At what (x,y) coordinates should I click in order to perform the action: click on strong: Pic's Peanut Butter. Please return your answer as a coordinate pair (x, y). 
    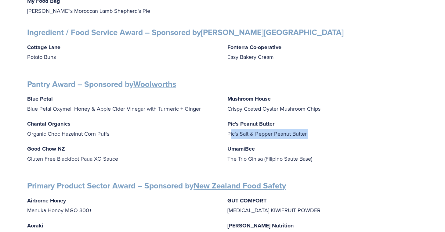
    Looking at the image, I should click on (251, 124).